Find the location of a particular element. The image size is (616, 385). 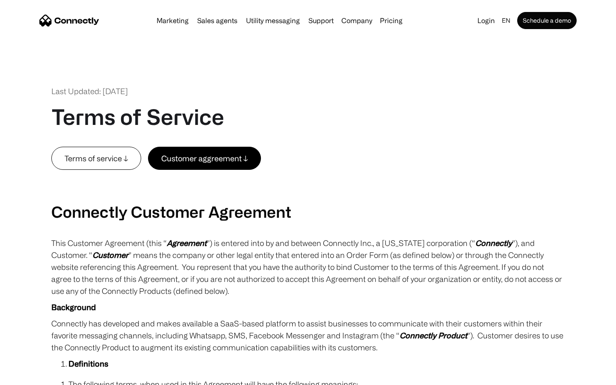

div: en is located at coordinates (506, 21).